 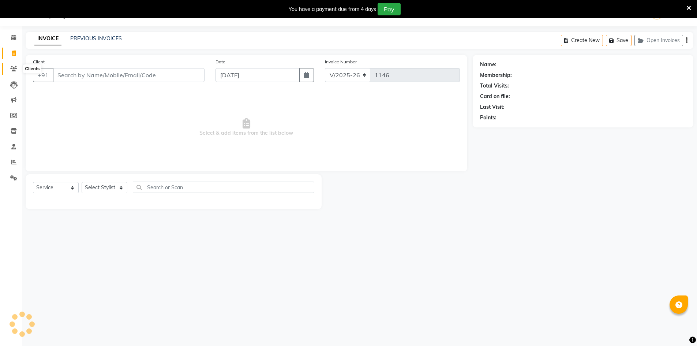 I want to click on a: INVOICE, so click(x=48, y=39).